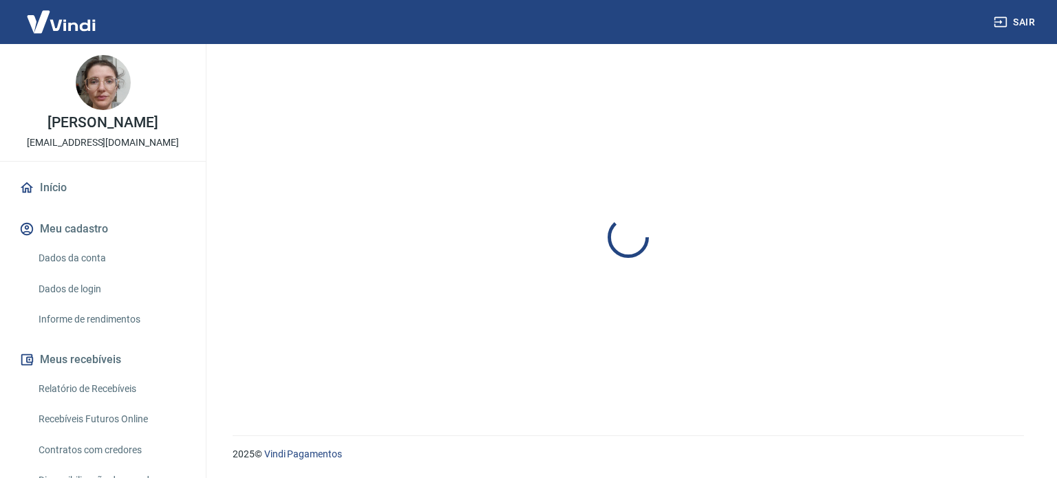 The width and height of the screenshot is (1057, 478). What do you see at coordinates (111, 258) in the screenshot?
I see `a: Dados da conta` at bounding box center [111, 258].